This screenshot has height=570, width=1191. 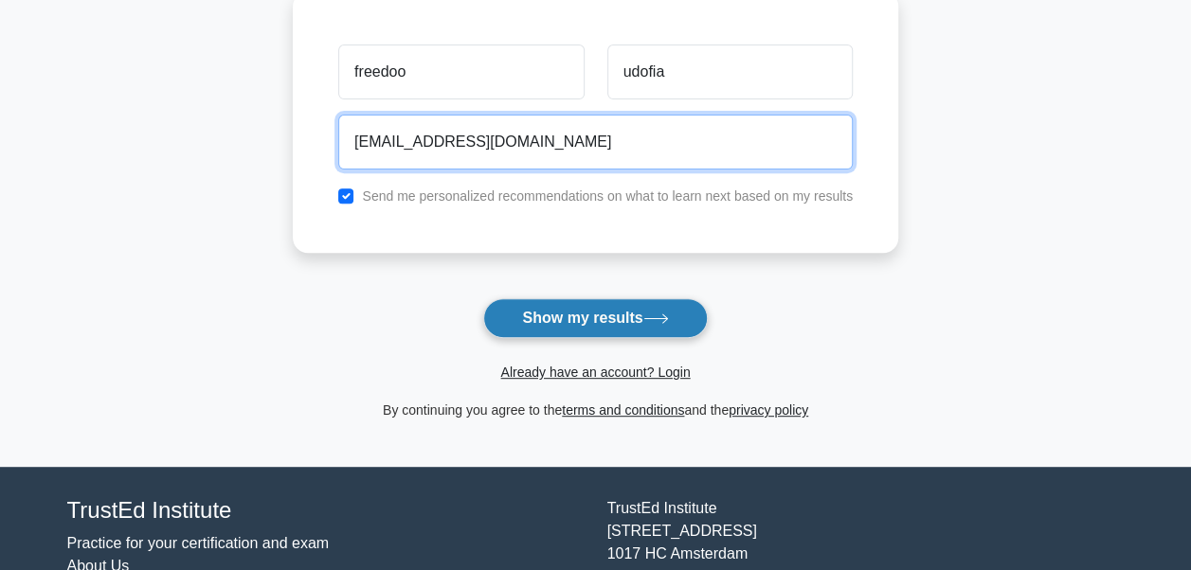 What do you see at coordinates (607, 196) in the screenshot?
I see `label: Send me personalized recommendations on what to learn next based on my results` at bounding box center [607, 196].